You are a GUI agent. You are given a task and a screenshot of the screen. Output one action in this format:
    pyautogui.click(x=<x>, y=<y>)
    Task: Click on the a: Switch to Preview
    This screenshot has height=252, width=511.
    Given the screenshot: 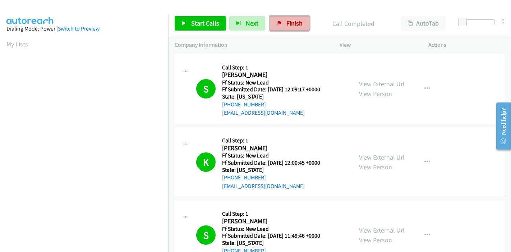 What is the action you would take?
    pyautogui.click(x=79, y=28)
    